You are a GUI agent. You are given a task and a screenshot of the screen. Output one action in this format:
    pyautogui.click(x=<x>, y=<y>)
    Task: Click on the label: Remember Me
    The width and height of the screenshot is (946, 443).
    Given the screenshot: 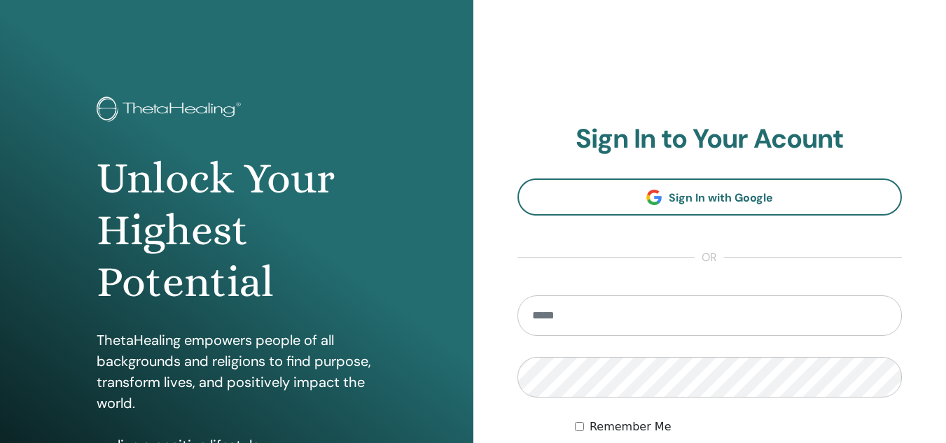 What is the action you would take?
    pyautogui.click(x=630, y=427)
    